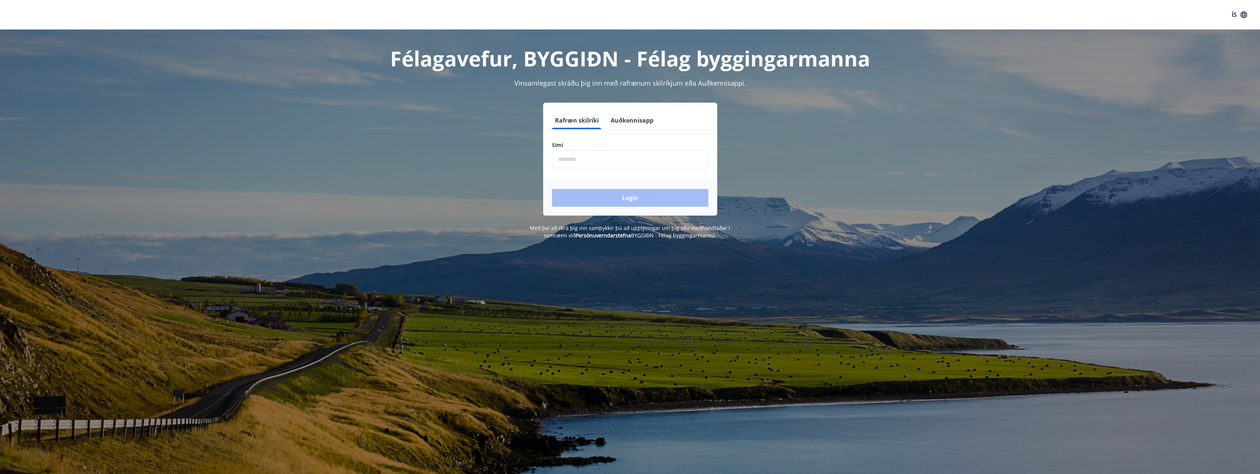 This screenshot has height=474, width=1260. Describe the element at coordinates (603, 235) in the screenshot. I see `a: Persónuverndarstefna` at that location.